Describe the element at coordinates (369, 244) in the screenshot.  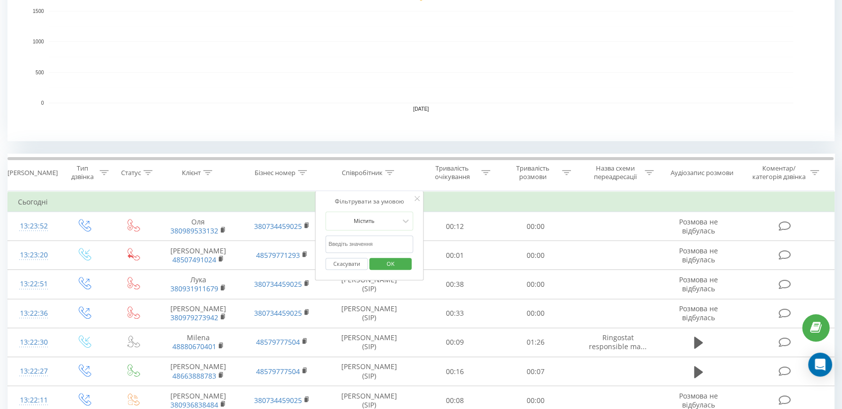
I see `input: Введіть значення` at that location.